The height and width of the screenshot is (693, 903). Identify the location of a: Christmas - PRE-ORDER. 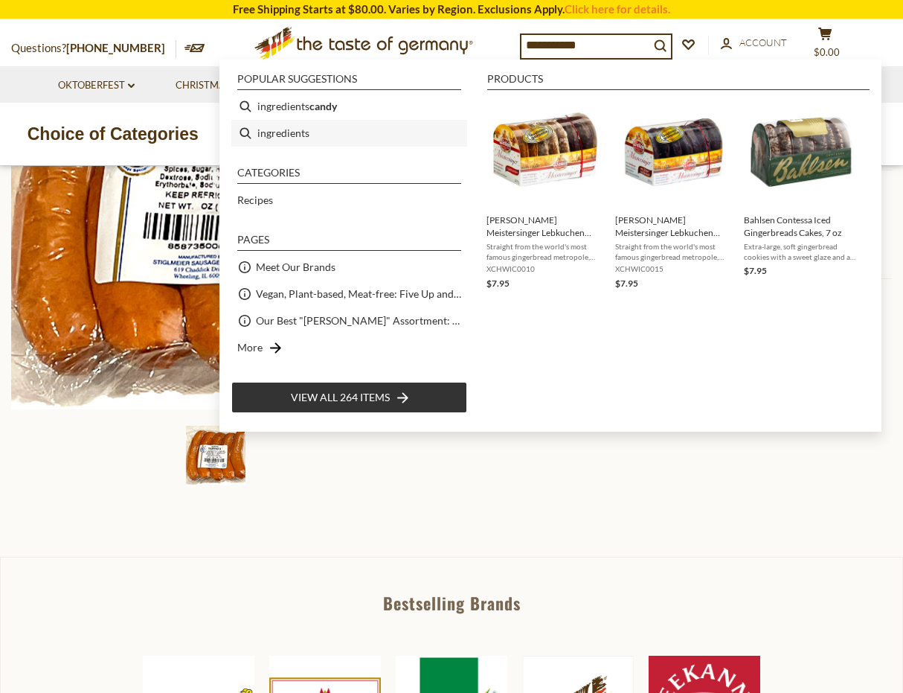
(239, 86).